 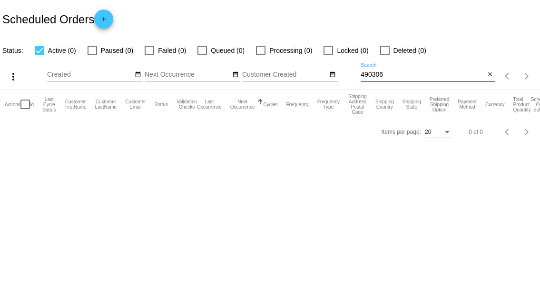 What do you see at coordinates (428, 132) in the screenshot?
I see `span: 20` at bounding box center [428, 132].